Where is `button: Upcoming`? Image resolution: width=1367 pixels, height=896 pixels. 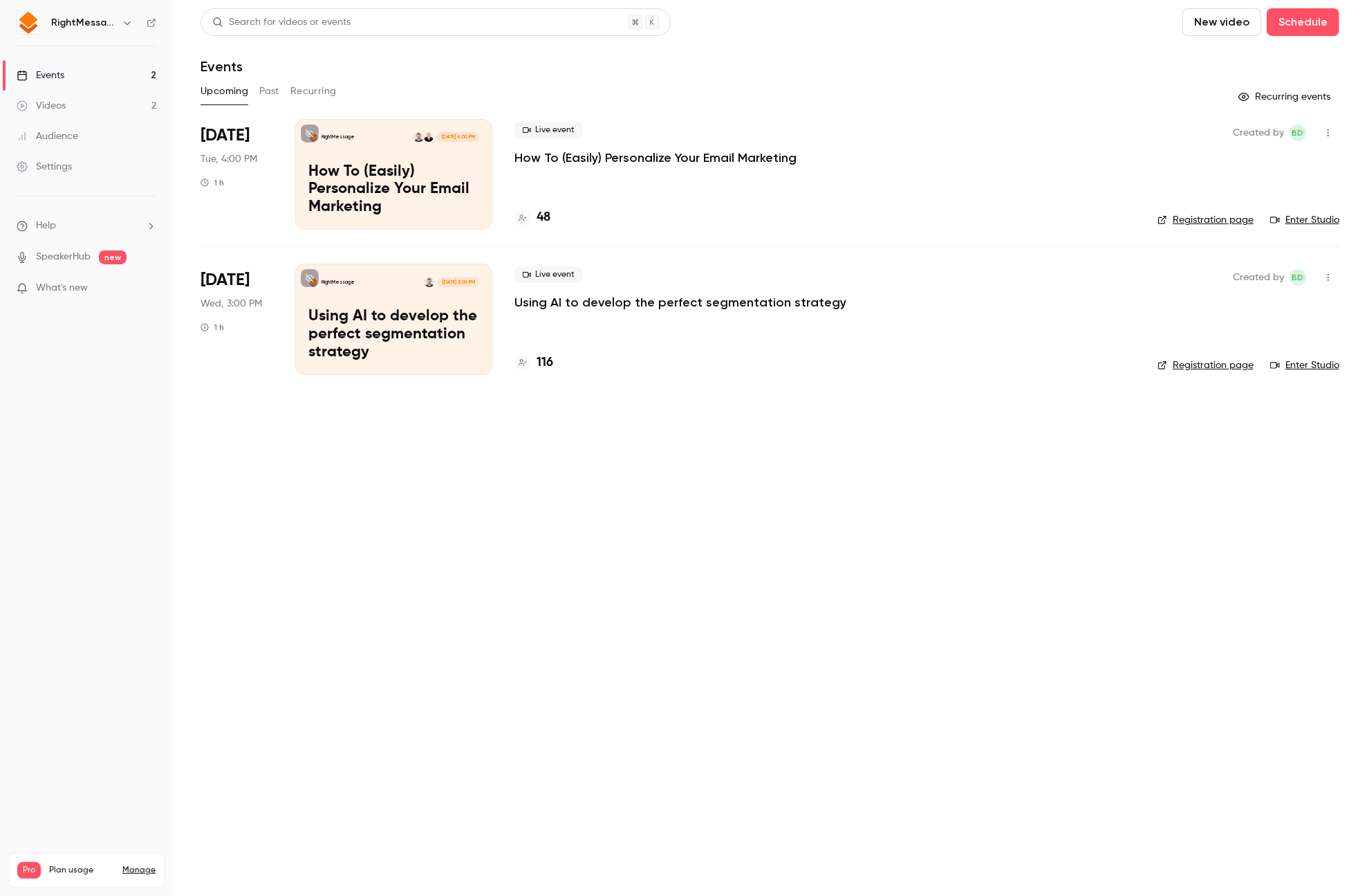
button: Upcoming is located at coordinates (224, 92).